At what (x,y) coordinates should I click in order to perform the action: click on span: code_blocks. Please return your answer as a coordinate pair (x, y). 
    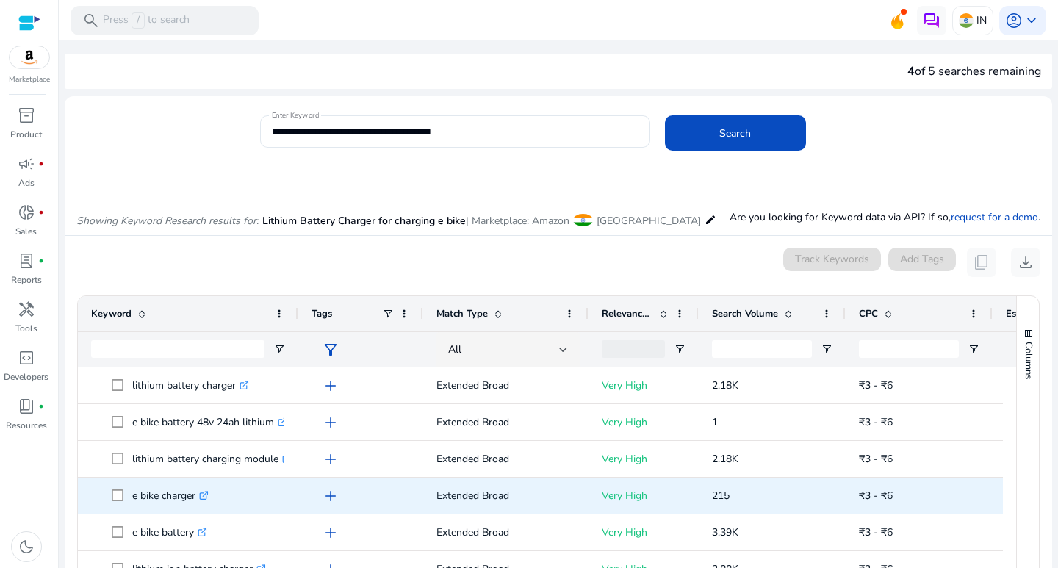
    Looking at the image, I should click on (26, 358).